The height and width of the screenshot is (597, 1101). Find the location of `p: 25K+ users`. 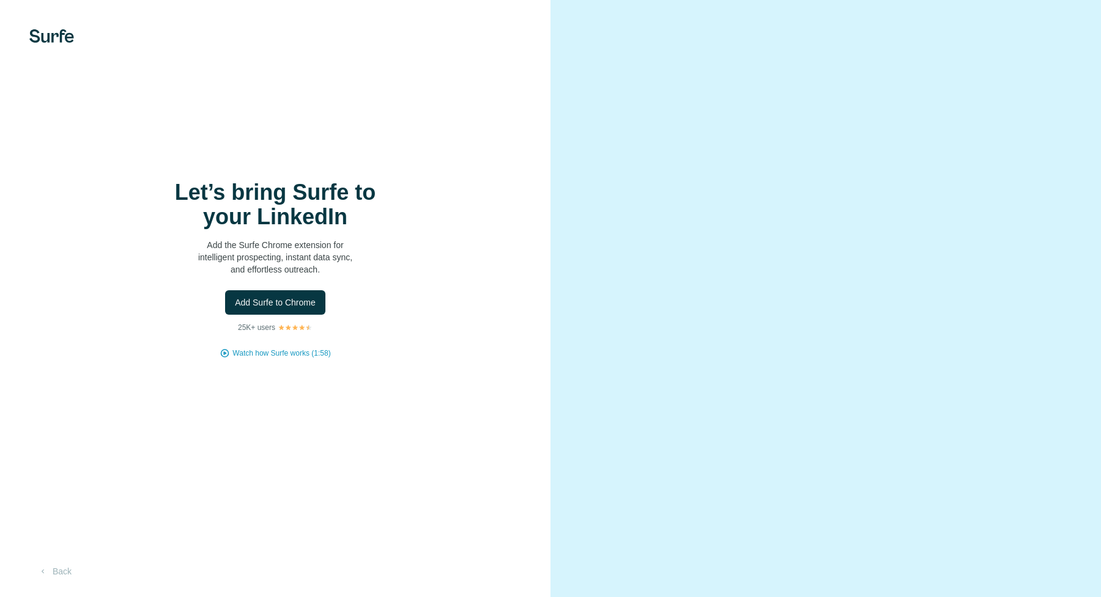

p: 25K+ users is located at coordinates (256, 328).